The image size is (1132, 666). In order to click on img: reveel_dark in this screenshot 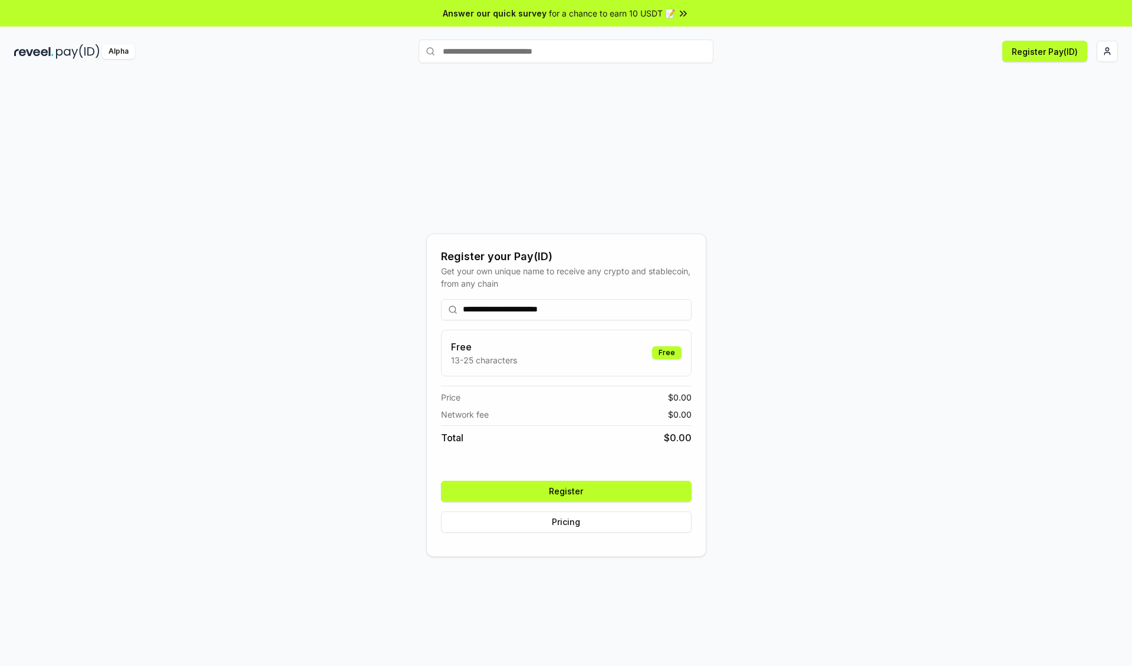, I will do `click(34, 51)`.